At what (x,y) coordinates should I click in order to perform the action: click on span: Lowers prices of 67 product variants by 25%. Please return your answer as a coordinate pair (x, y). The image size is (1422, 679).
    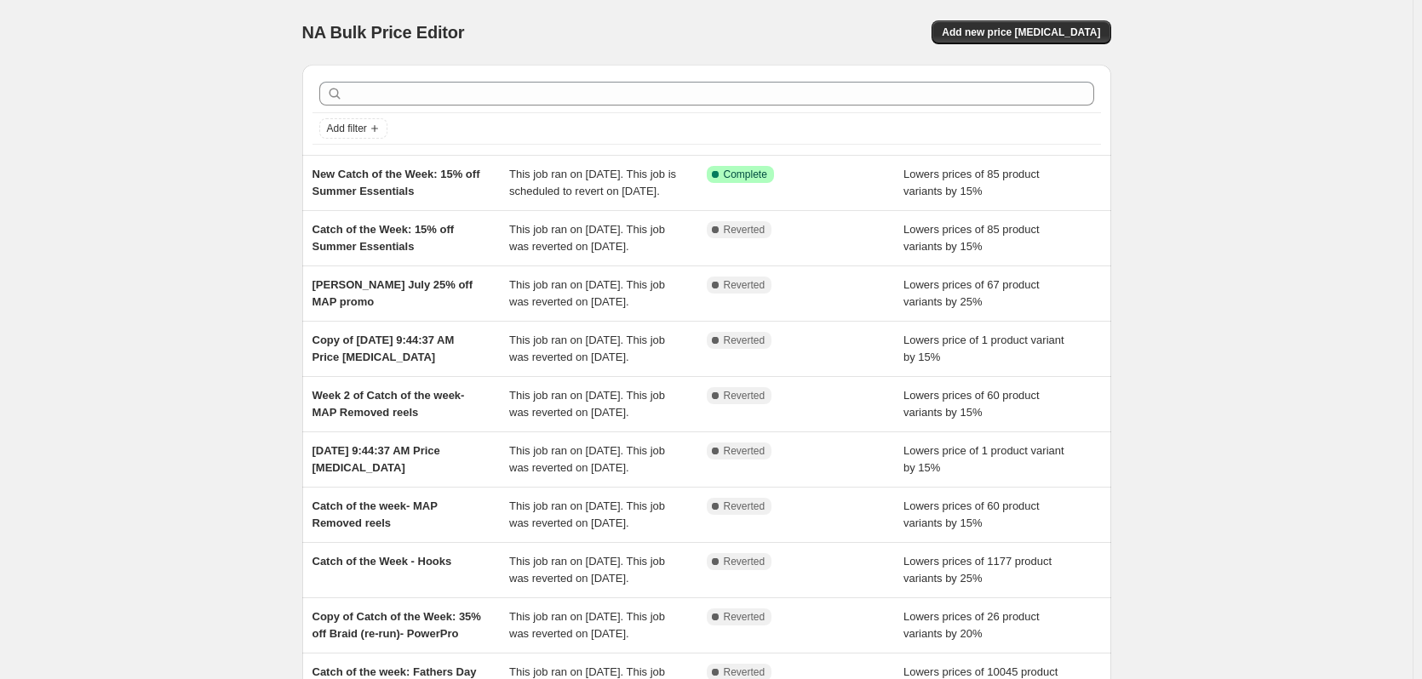
    Looking at the image, I should click on (971, 293).